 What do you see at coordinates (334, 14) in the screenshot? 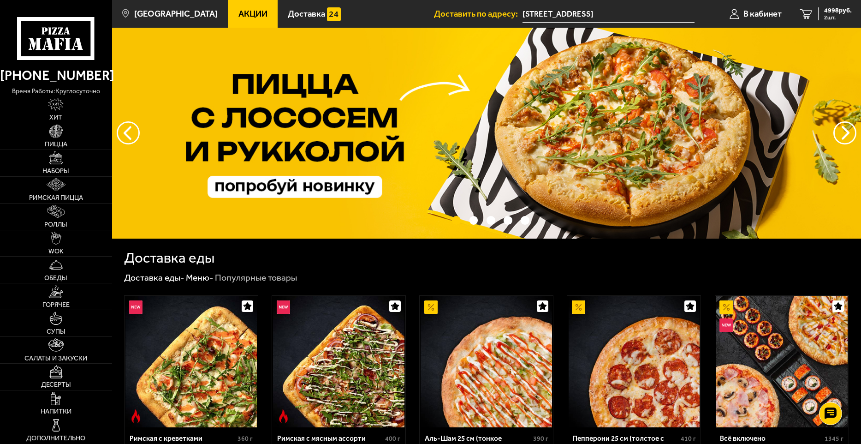
I see `img: 15daf4d41897b9f0e9f617042186c801.svg` at bounding box center [334, 14].